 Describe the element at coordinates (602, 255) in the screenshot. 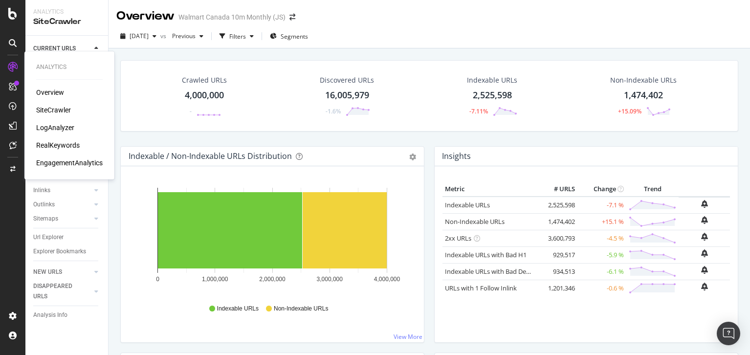

I see `td: -5.9 %` at that location.